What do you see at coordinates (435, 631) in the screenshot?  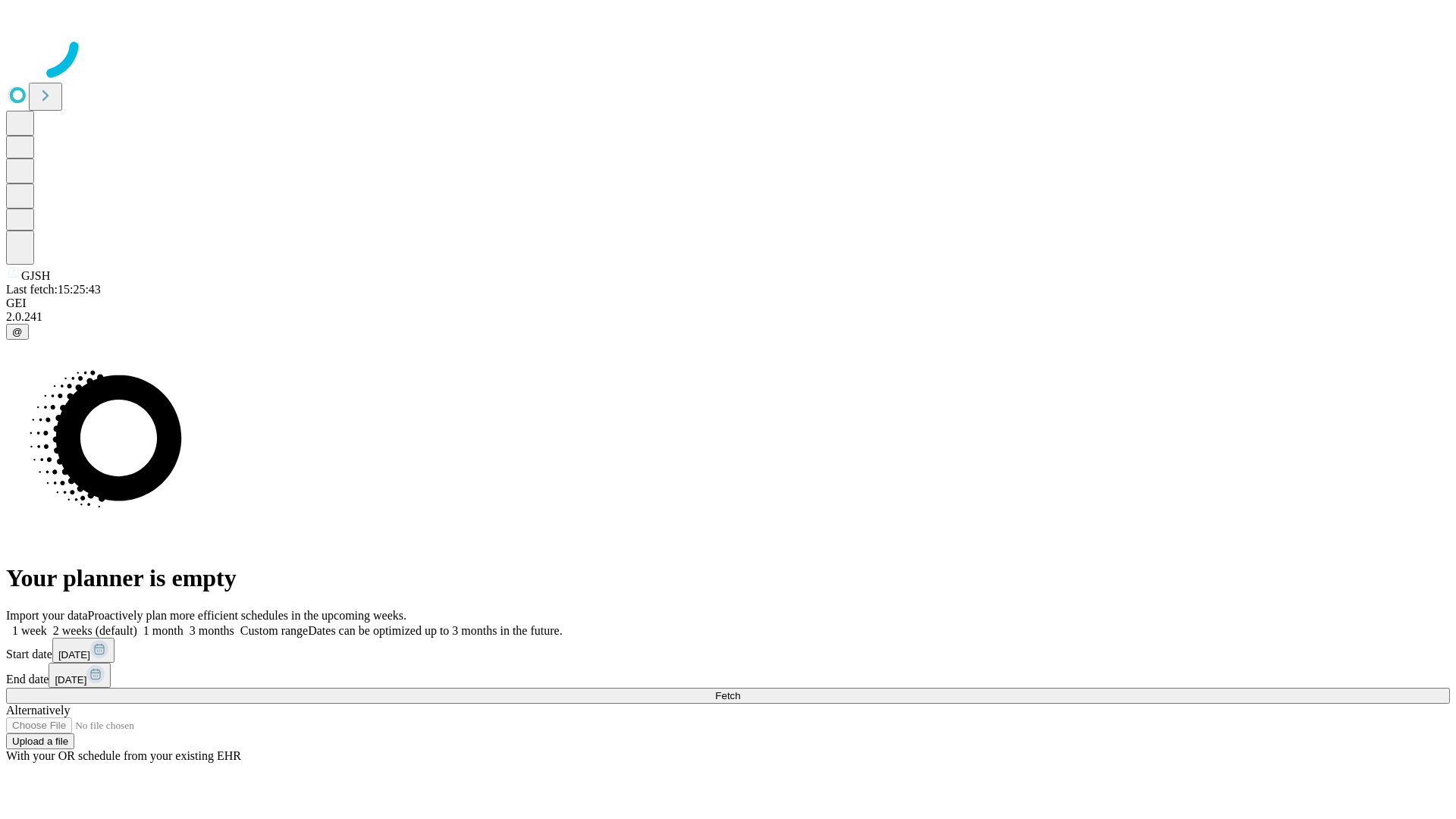 I see `span: Dates can be optimized up to 3 months in the future.` at bounding box center [435, 631].